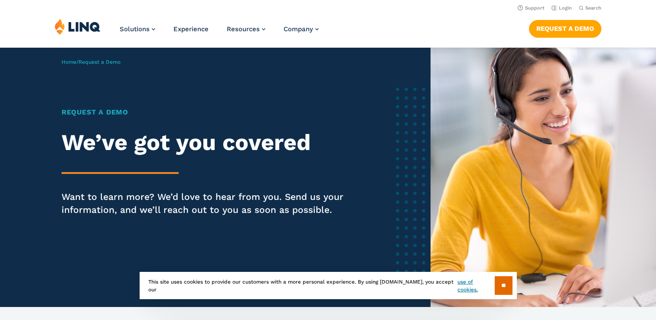  Describe the element at coordinates (78, 26) in the screenshot. I see `img: LINQ | K‑12 Software` at that location.